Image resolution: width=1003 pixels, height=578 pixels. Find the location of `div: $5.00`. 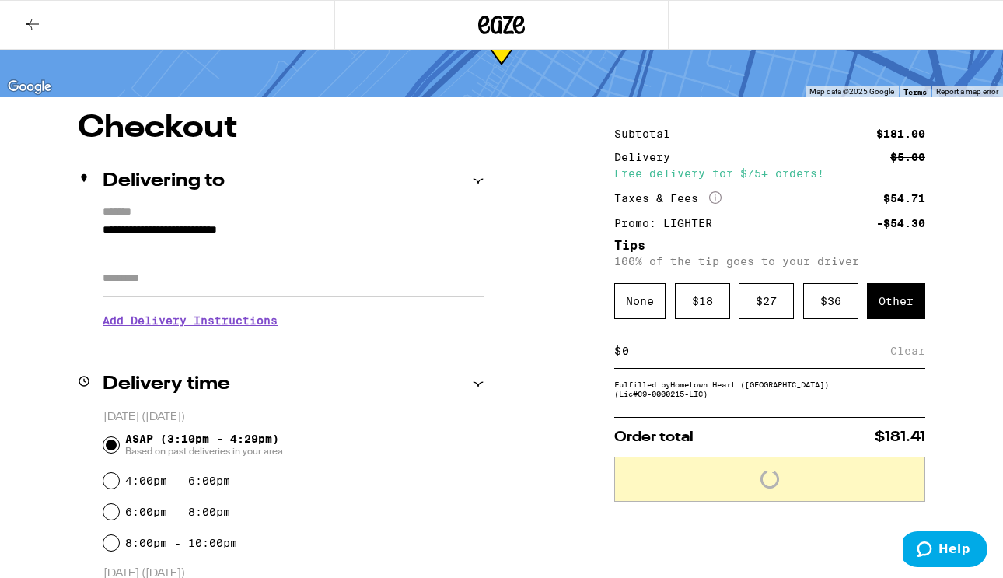

div: $5.00 is located at coordinates (908, 157).